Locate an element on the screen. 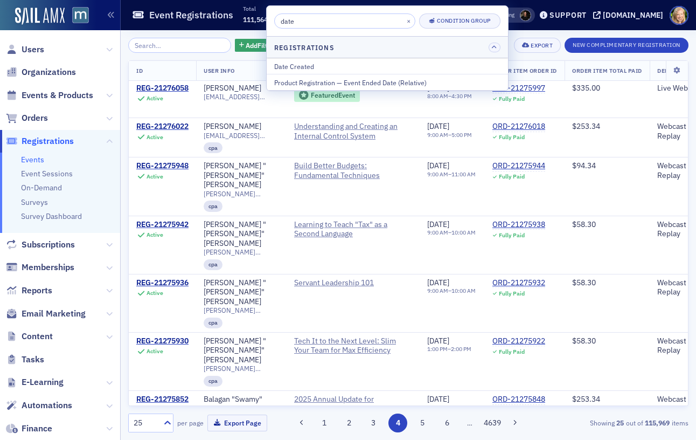 This screenshot has width=696, height=440. span: Order Item Total Paid is located at coordinates (607, 71).